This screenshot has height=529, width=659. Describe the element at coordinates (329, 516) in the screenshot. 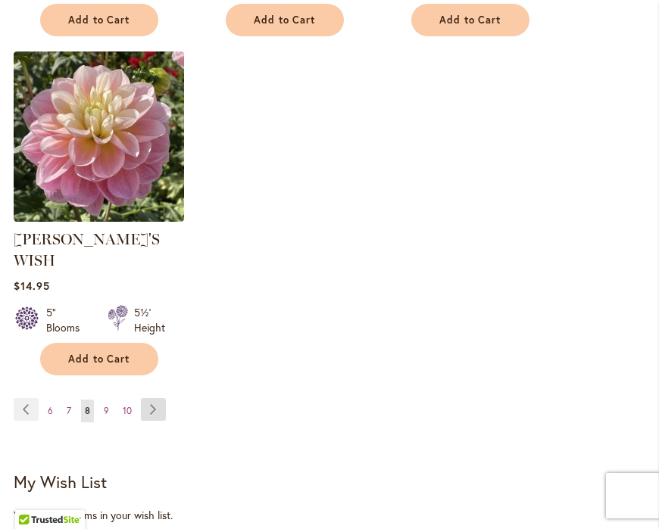

I see `div: You have no items in your wish list.` at that location.